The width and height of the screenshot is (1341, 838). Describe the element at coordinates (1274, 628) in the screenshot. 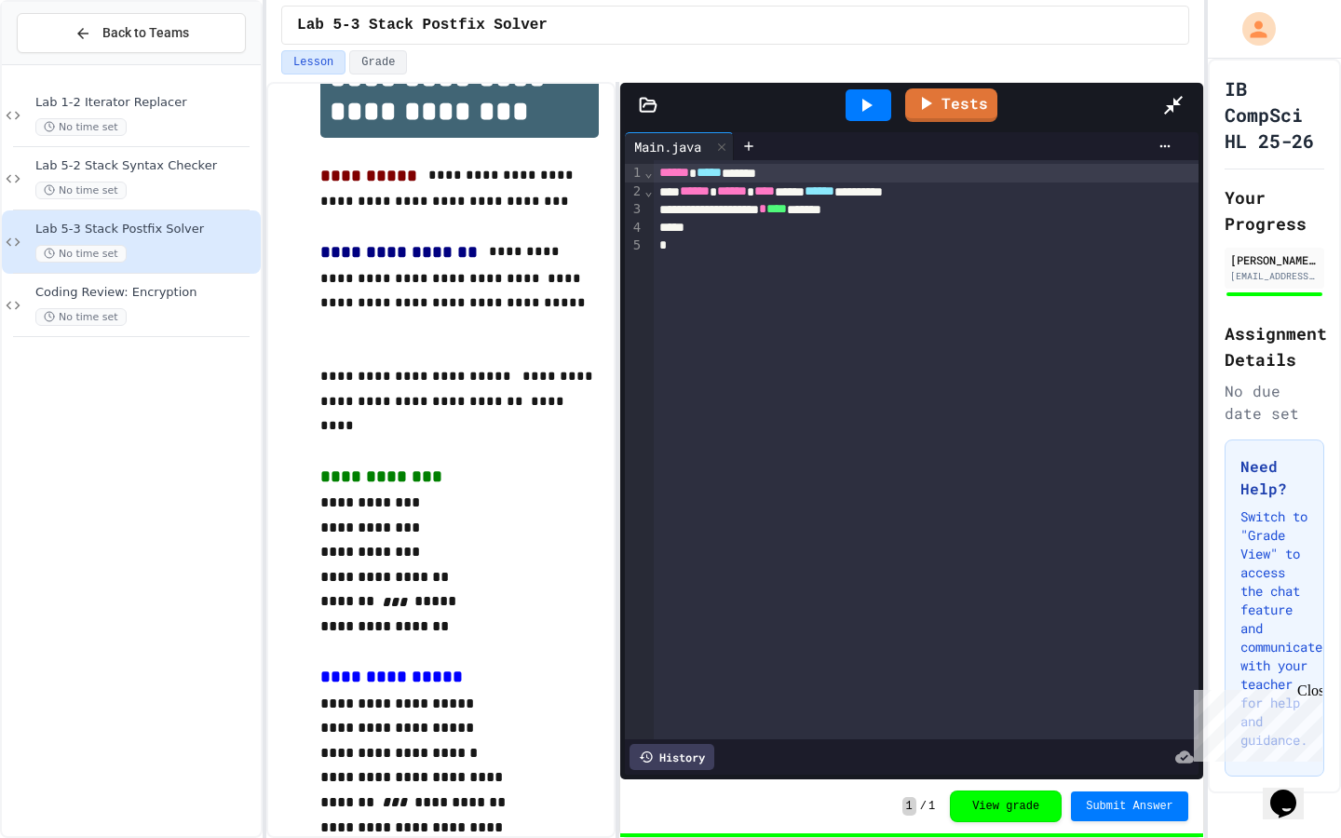

I see `p: Switch to "Grade View" to access the chat feature and communicate with your teacher for help and ...` at that location.